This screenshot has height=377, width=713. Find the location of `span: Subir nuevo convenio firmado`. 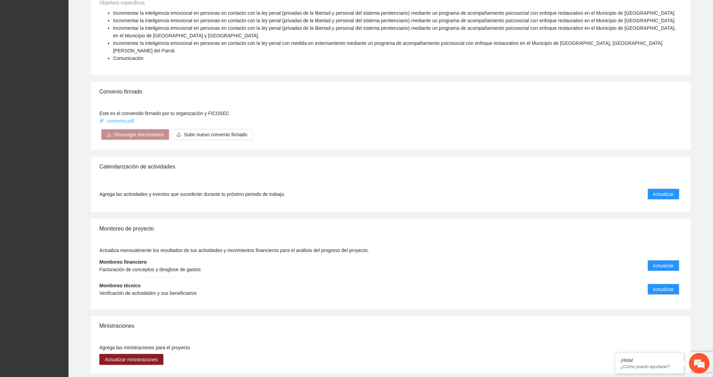

span: Subir nuevo convenio firmado is located at coordinates (216, 135).